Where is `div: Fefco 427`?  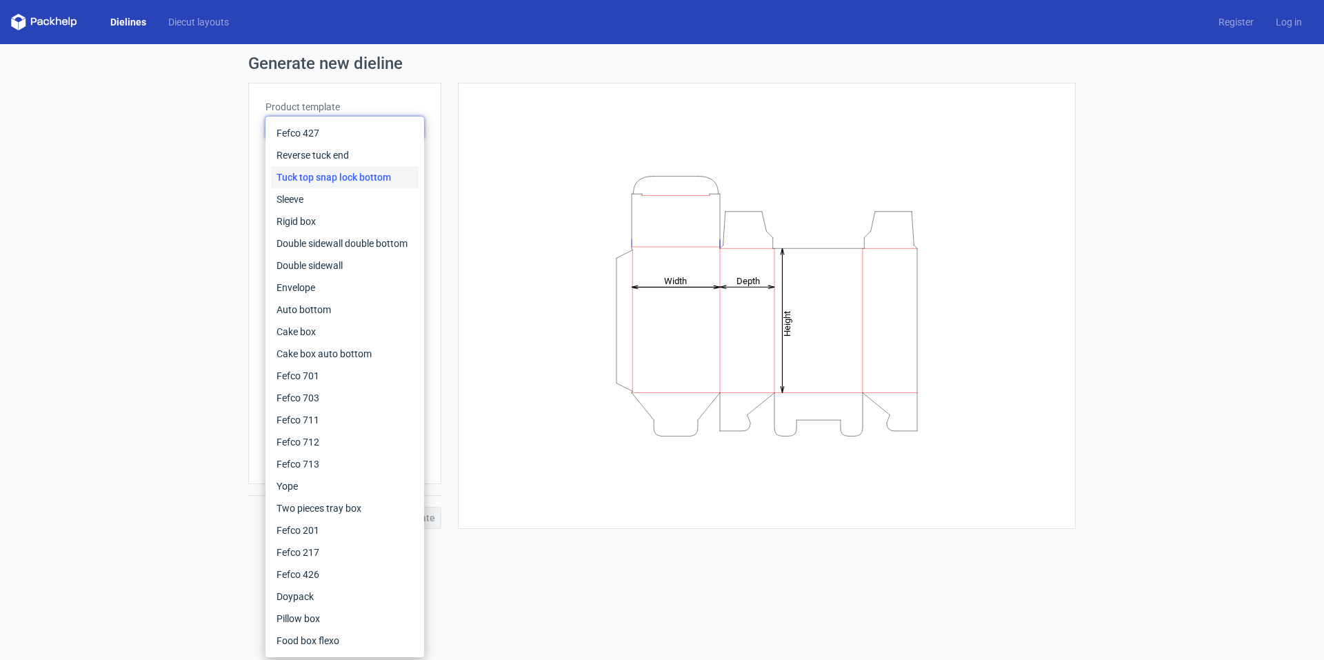 div: Fefco 427 is located at coordinates (345, 133).